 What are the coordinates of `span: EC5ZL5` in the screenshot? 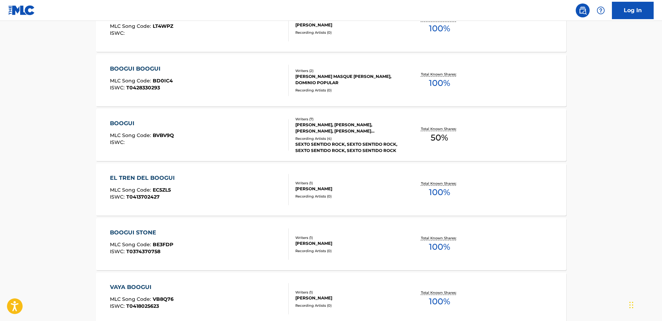 It's located at (162, 190).